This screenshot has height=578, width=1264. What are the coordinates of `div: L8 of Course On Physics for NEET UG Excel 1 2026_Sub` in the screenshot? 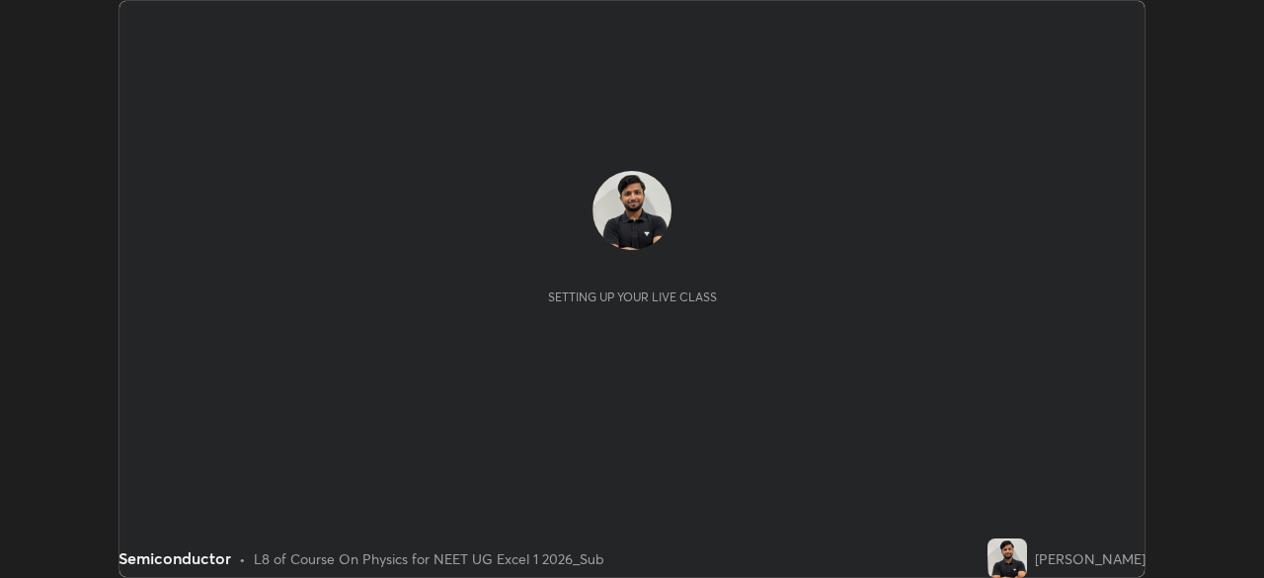 It's located at (429, 558).